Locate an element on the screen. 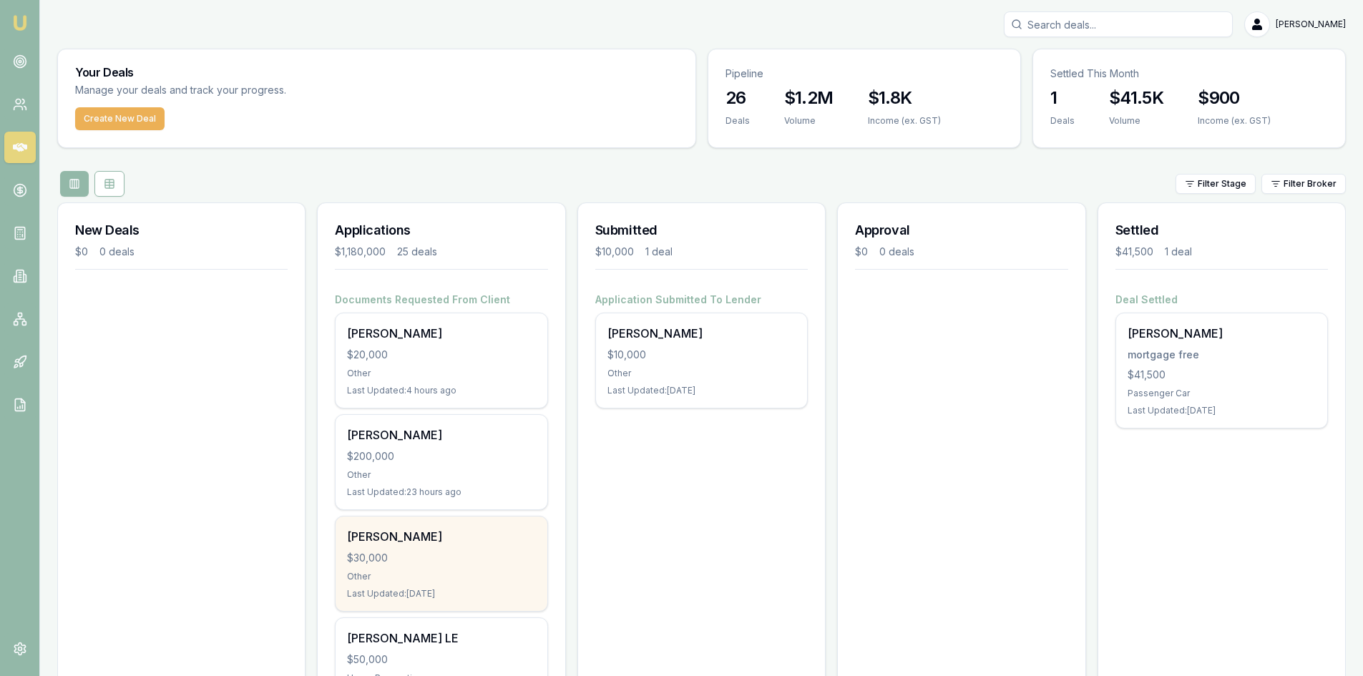 This screenshot has height=676, width=1363. h4: Documents Requested From Client is located at coordinates (441, 300).